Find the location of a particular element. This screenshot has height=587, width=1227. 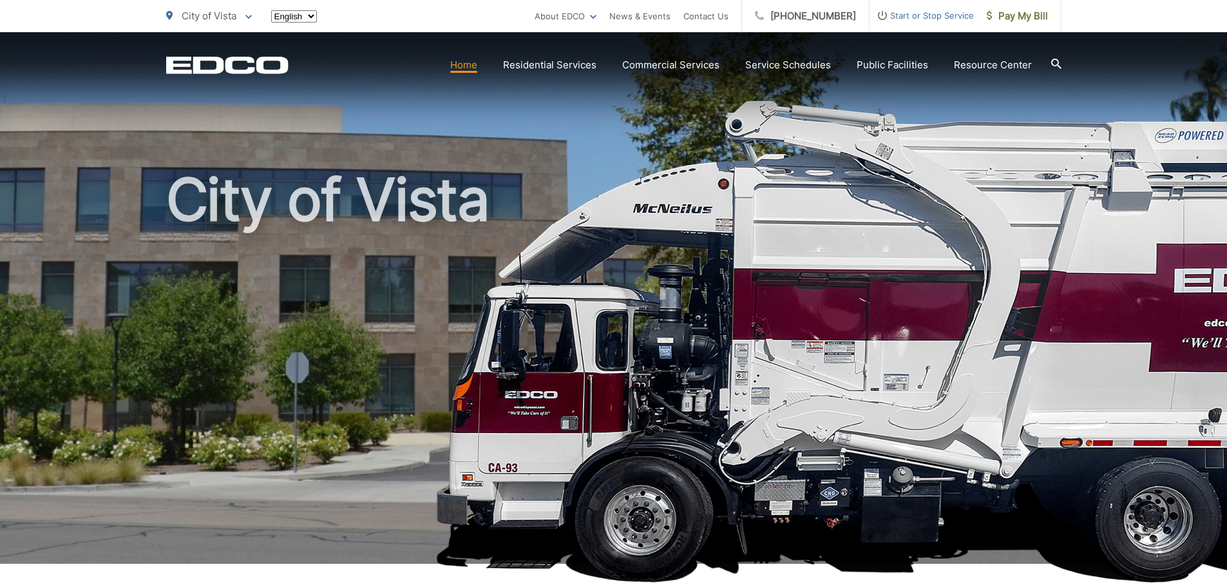

a: Home is located at coordinates (464, 65).